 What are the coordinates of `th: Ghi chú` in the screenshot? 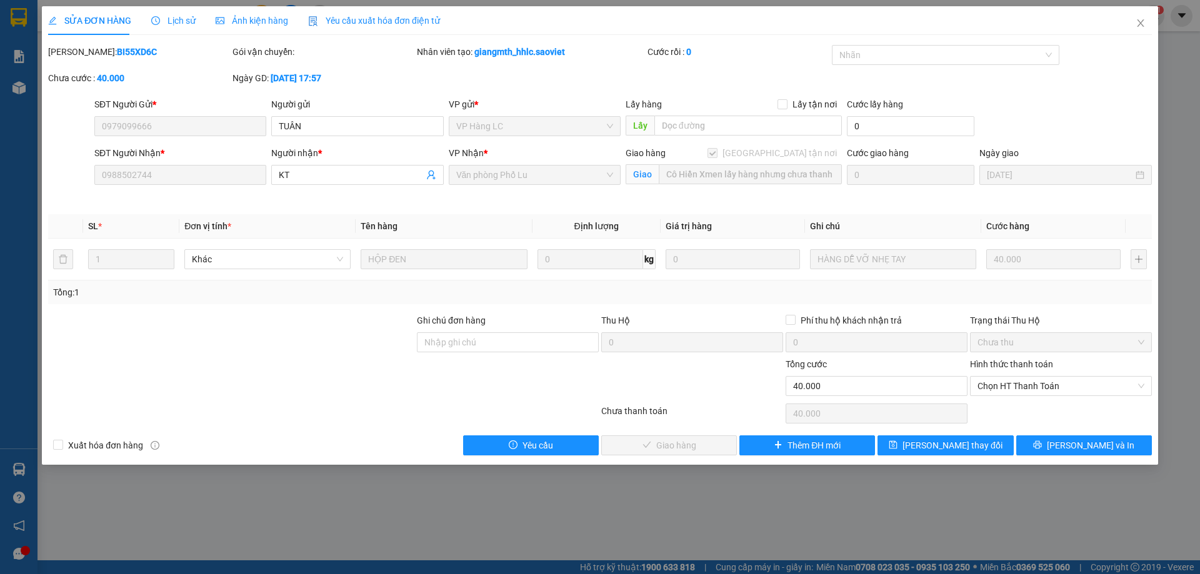 It's located at (893, 226).